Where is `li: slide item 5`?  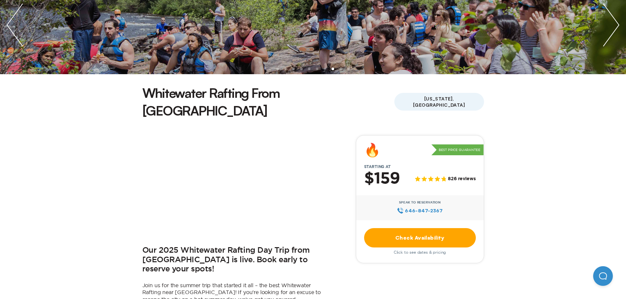 li: slide item 5 is located at coordinates (309, 69).